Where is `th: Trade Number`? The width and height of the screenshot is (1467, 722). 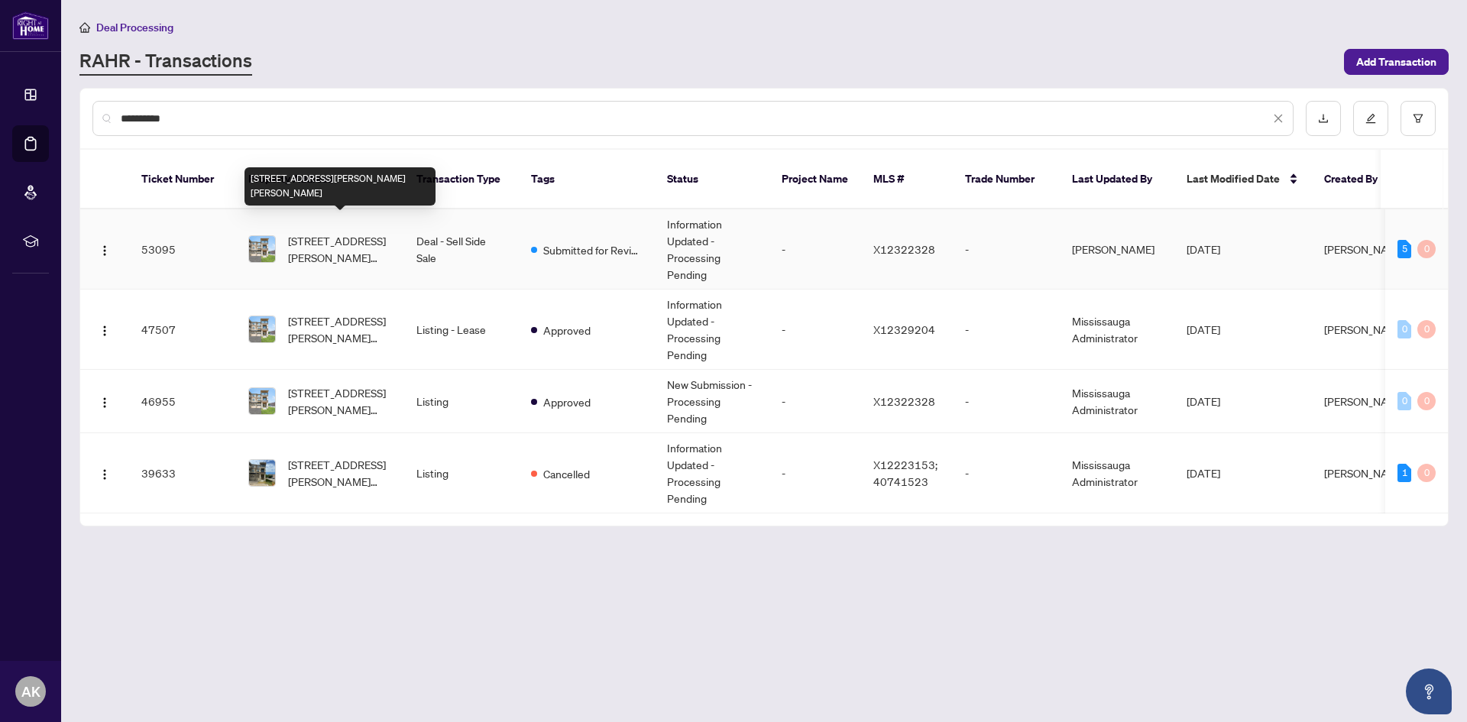
th: Trade Number is located at coordinates (1006, 180).